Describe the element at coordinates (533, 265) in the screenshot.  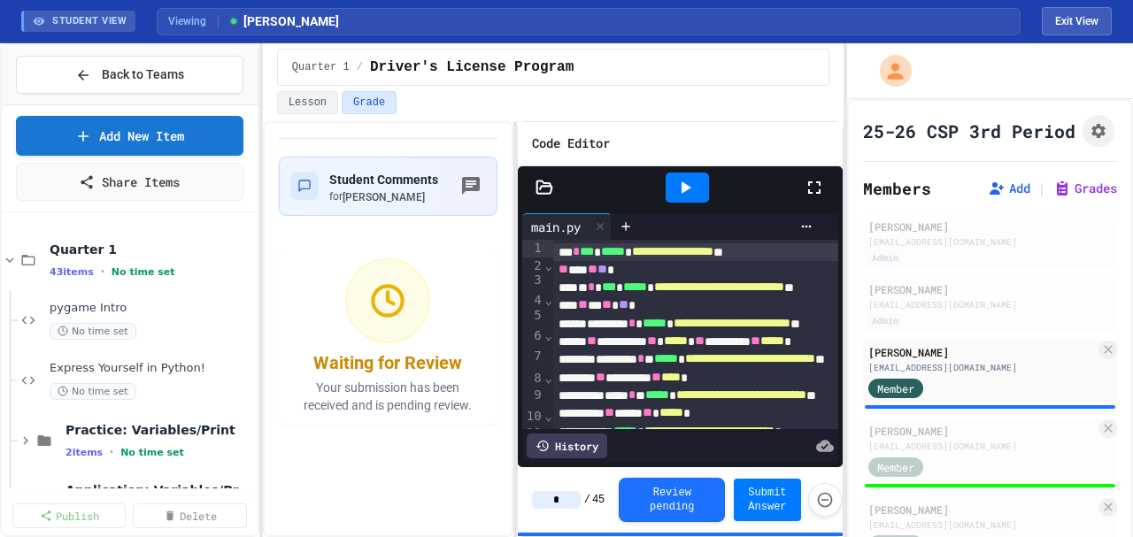
I see `div: 2` at that location.